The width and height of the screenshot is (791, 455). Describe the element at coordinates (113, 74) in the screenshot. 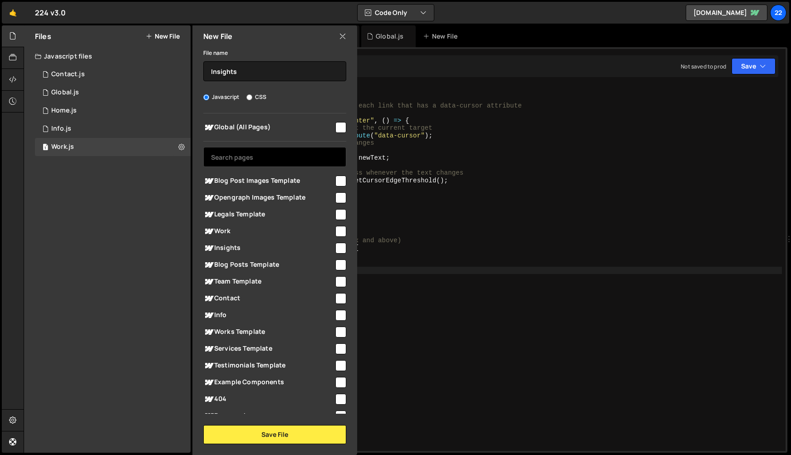

I see `div: 16437/44941.js` at that location.